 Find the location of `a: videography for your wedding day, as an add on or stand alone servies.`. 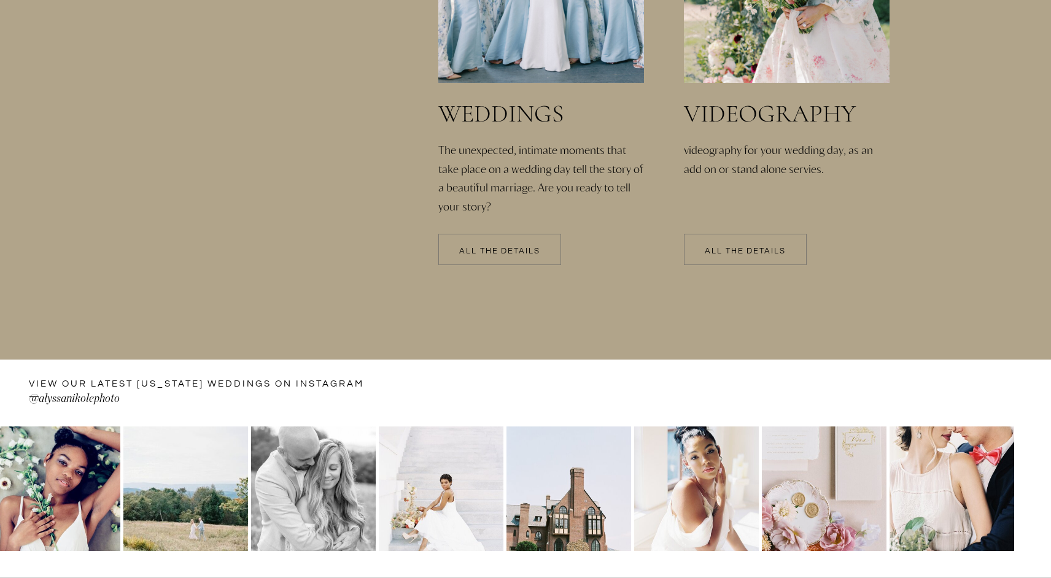

a: videography for your wedding day, as an add on or stand alone servies. is located at coordinates (788, 183).